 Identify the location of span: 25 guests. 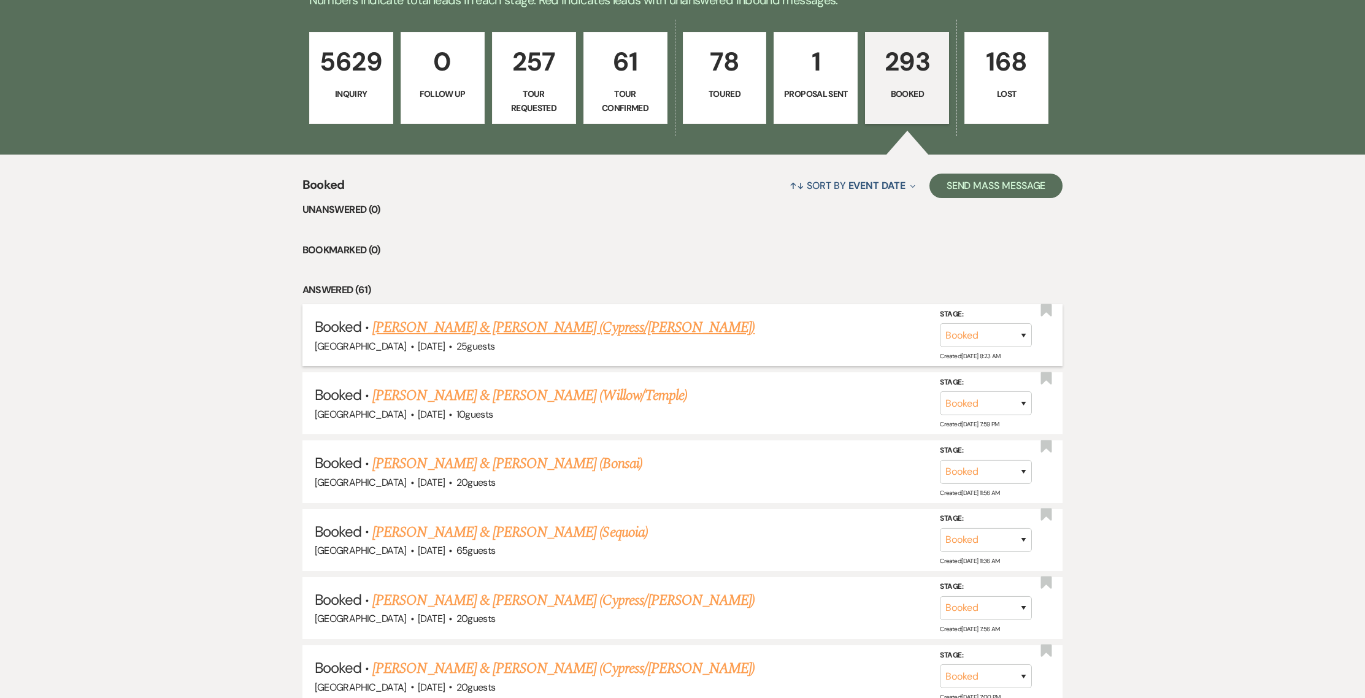
(475, 346).